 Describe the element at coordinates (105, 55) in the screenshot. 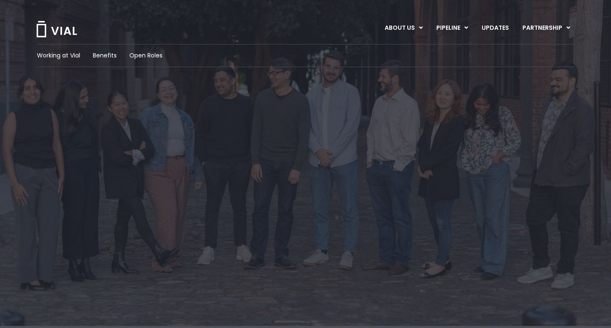

I see `a: Benefits` at that location.